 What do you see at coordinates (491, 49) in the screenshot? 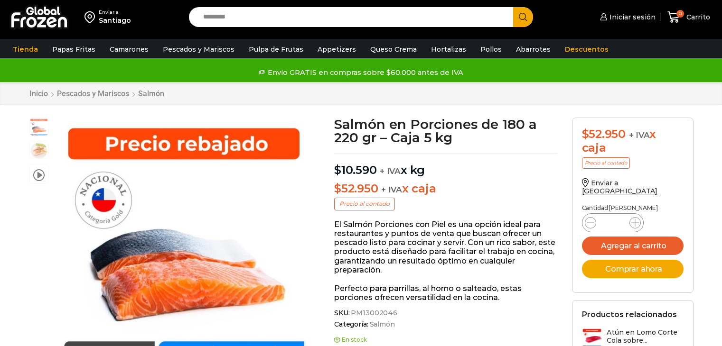
I see `a: Pollos` at bounding box center [491, 49].